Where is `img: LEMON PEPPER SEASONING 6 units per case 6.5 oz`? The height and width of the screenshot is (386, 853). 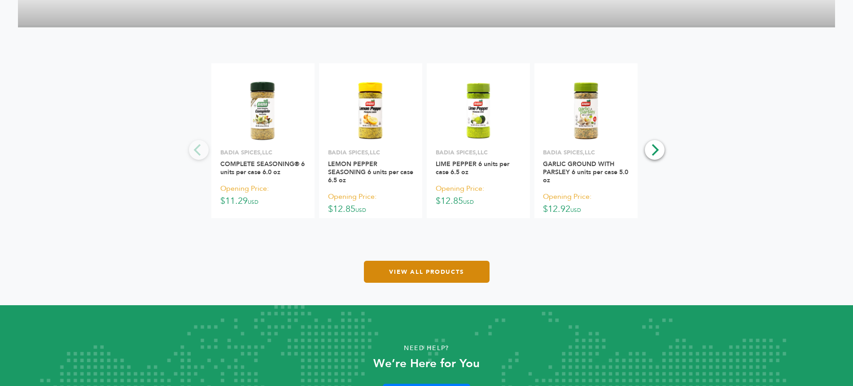
img: LEMON PEPPER SEASONING 6 units per case 6.5 oz is located at coordinates (370, 110).